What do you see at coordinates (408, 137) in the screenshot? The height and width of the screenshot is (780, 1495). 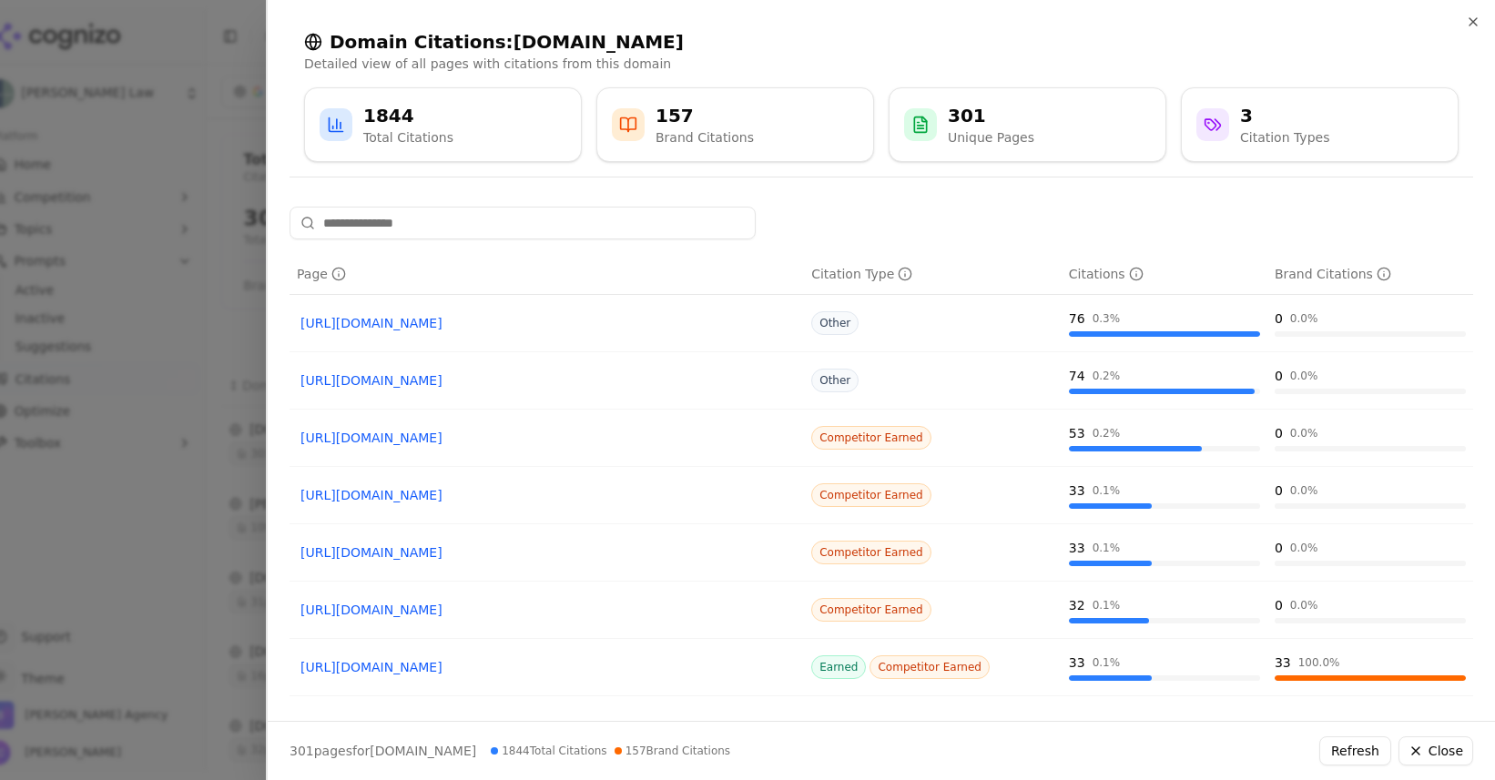 I see `div: Total Citations` at bounding box center [408, 137].